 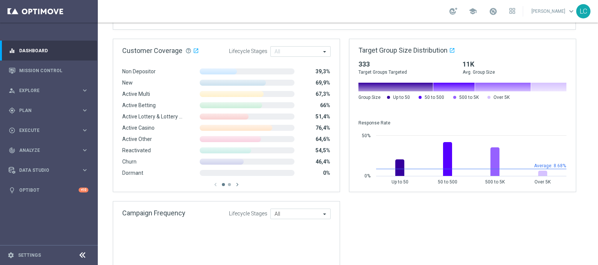 I want to click on button: lightbulb Optibot +10, so click(x=49, y=190).